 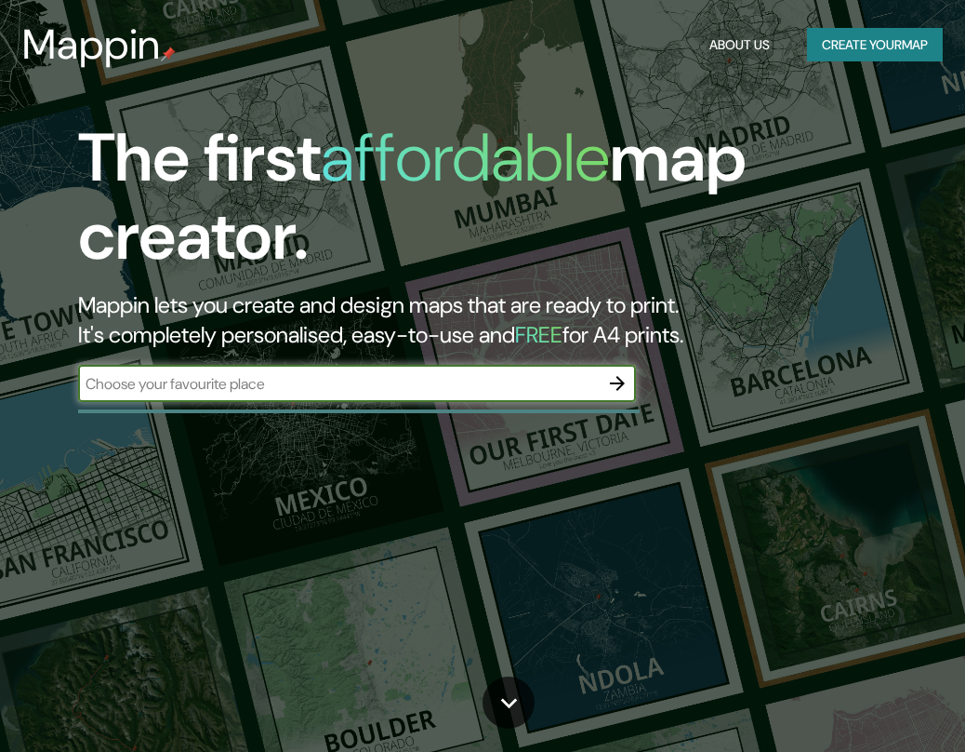 I want to click on input: Choose your favourite place, so click(x=339, y=383).